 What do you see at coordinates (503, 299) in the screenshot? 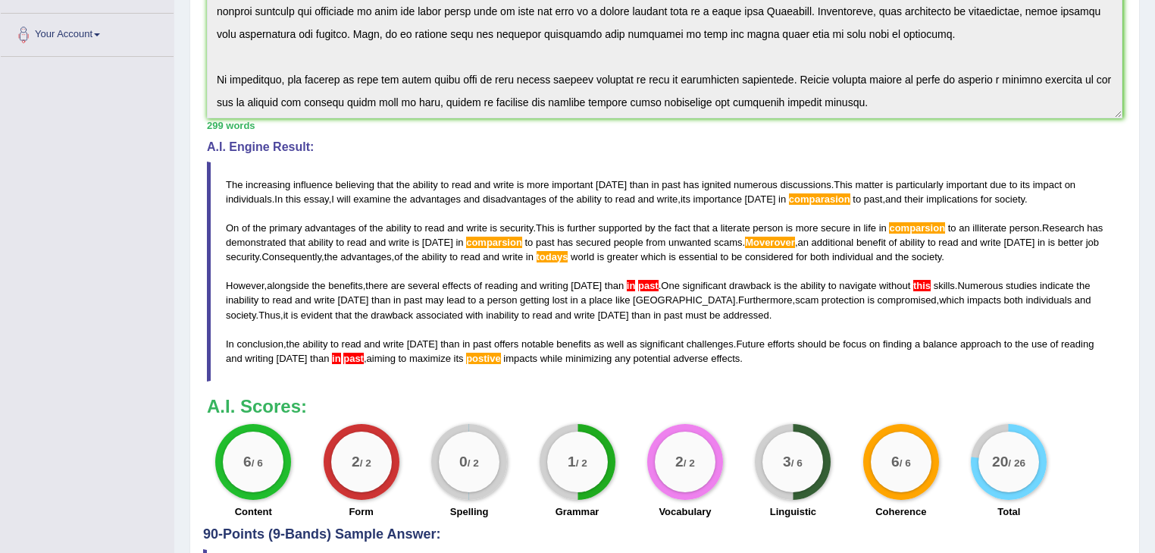
I see `span: person` at bounding box center [503, 299].